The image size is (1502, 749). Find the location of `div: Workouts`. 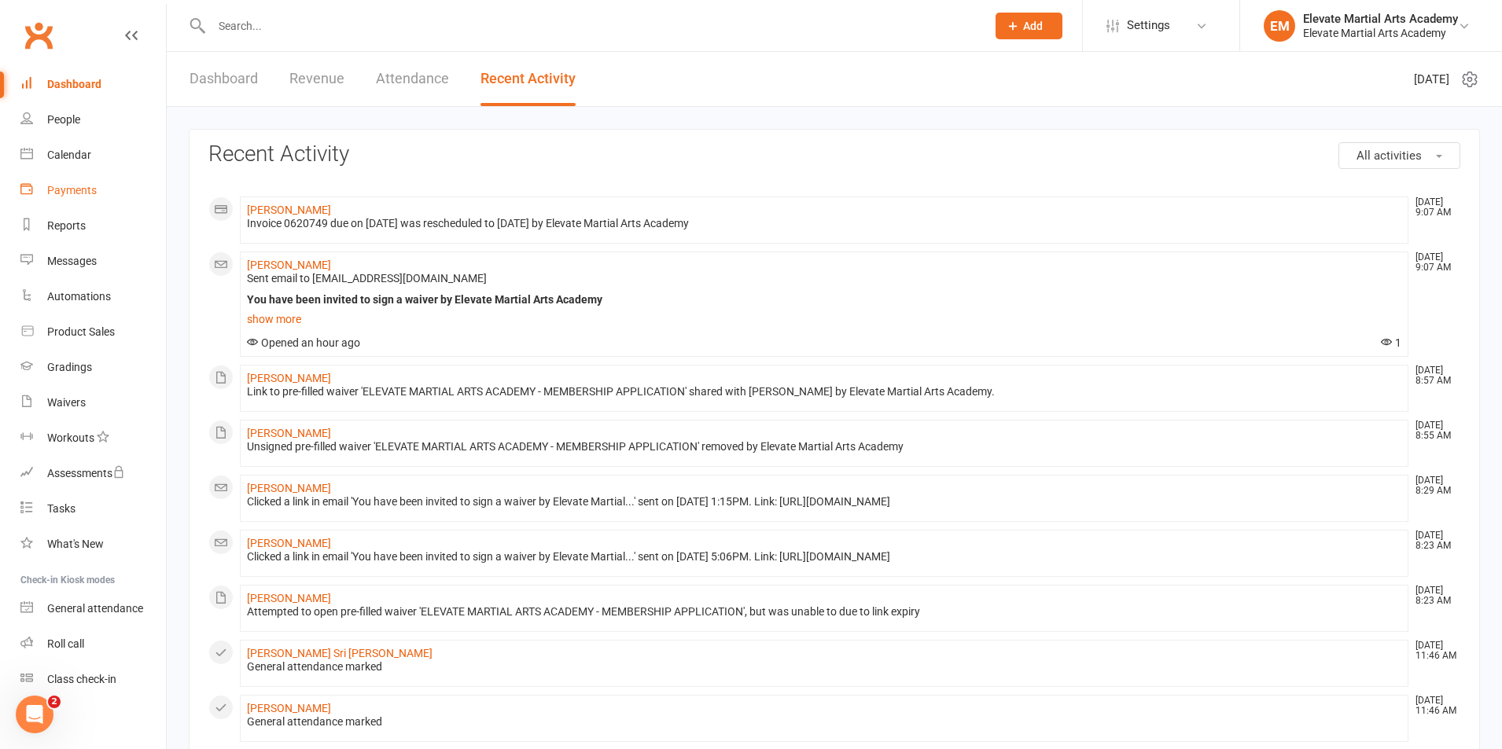

div: Workouts is located at coordinates (71, 438).